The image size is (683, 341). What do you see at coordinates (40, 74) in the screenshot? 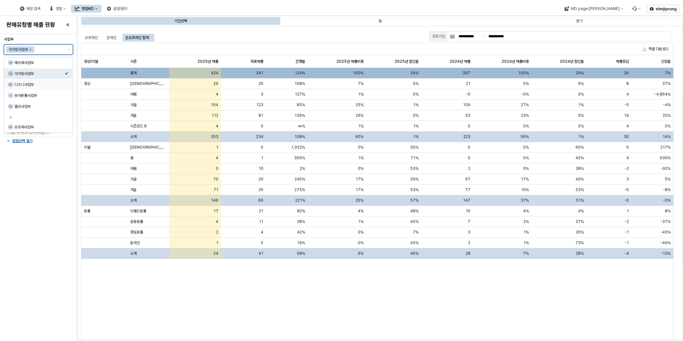
I see `div: 아가방사업부` at bounding box center [40, 74].